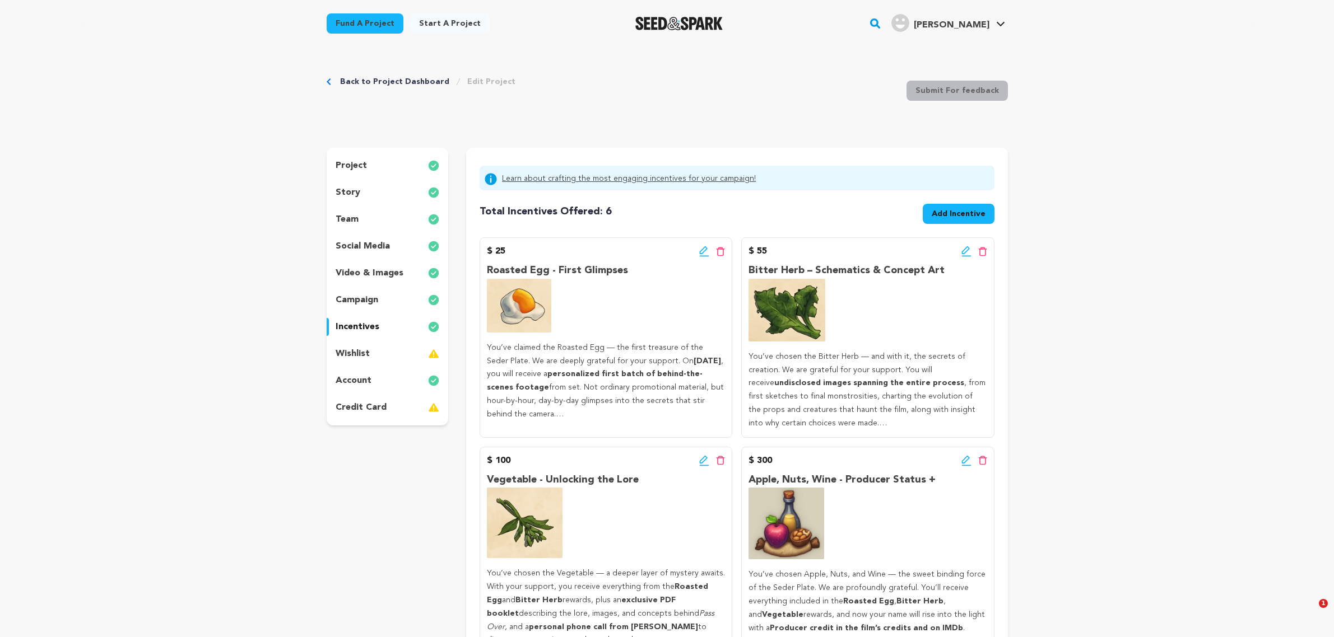 Image resolution: width=1334 pixels, height=637 pixels. I want to click on p: $ 55, so click(757, 252).